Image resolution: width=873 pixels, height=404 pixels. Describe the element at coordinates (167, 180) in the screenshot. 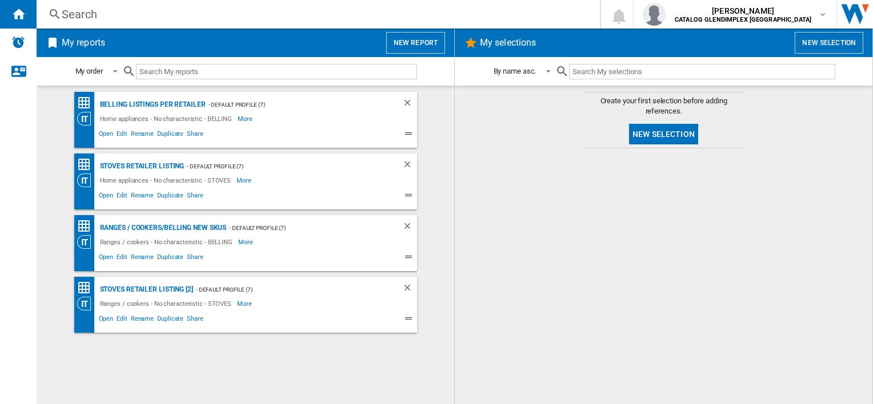

I see `div: Home appliances - No characteristic - STOVES` at that location.